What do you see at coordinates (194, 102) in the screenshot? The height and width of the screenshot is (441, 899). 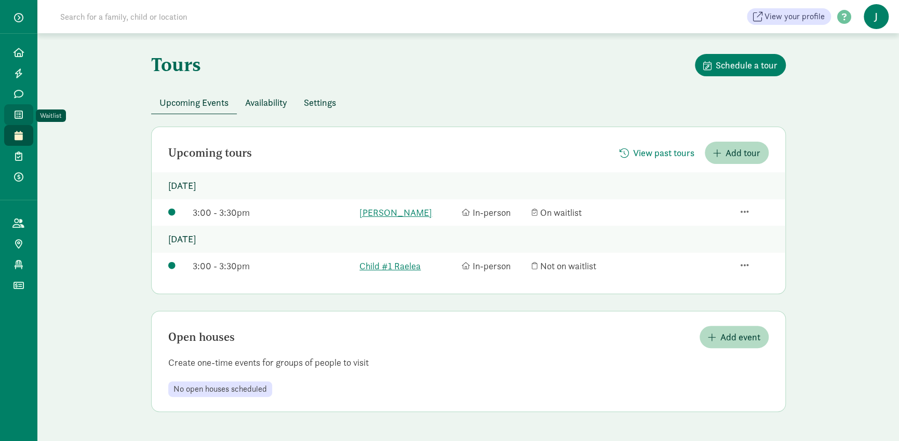 I see `button: Upcoming Events` at bounding box center [194, 102].